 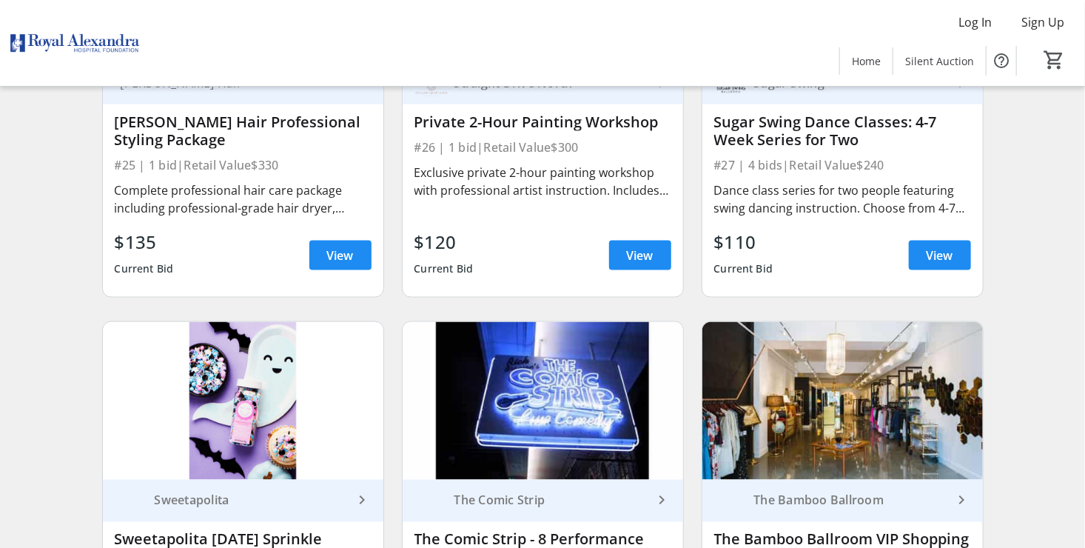 What do you see at coordinates (744, 242) in the screenshot?
I see `div: $110` at bounding box center [744, 242].